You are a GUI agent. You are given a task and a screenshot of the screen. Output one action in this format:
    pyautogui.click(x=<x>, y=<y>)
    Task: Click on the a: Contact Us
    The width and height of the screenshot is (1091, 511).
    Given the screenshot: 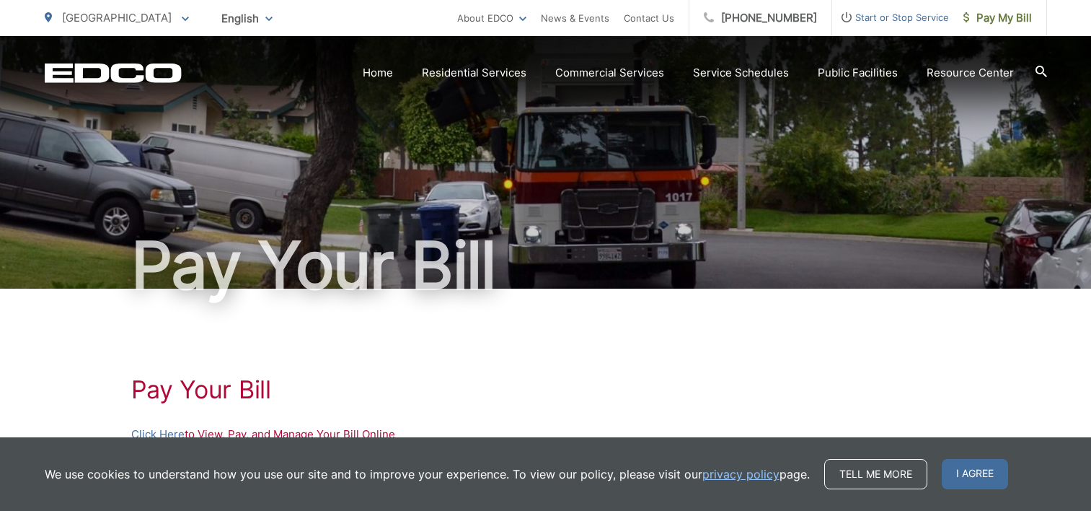 What is the action you would take?
    pyautogui.click(x=649, y=18)
    